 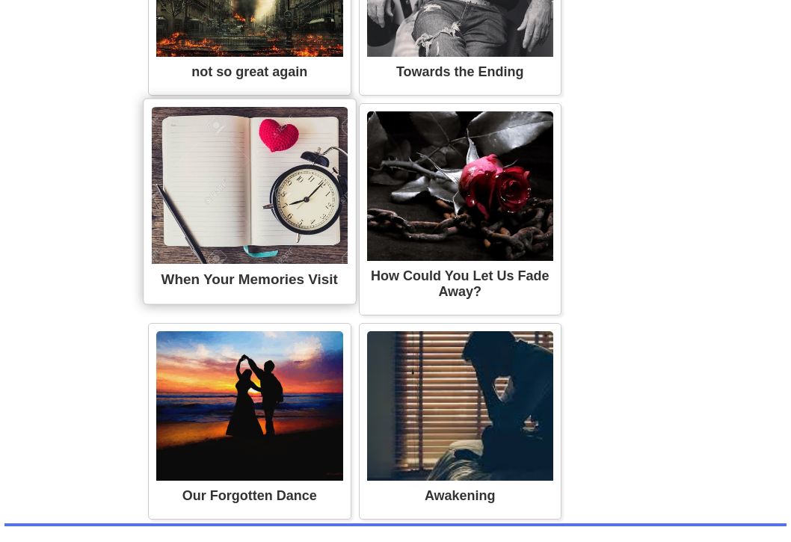 I want to click on a: Poem Image Awakening, so click(x=461, y=421).